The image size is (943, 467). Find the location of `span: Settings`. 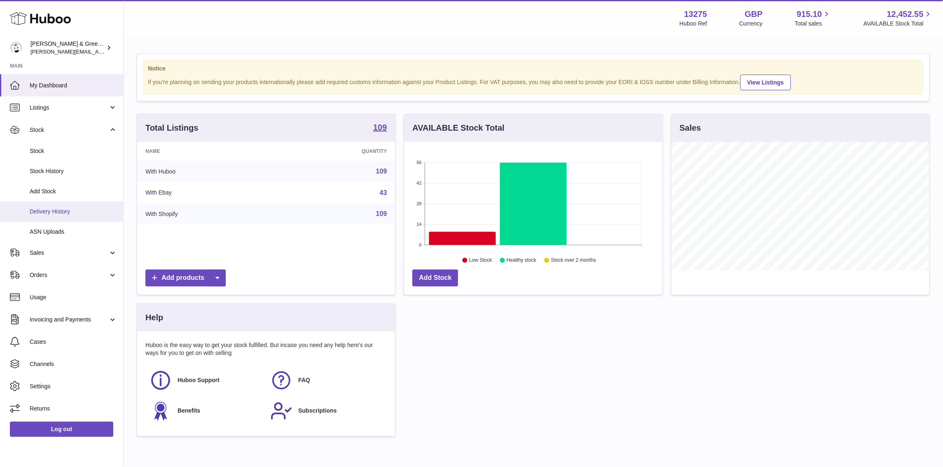

span: Settings is located at coordinates (73, 386).